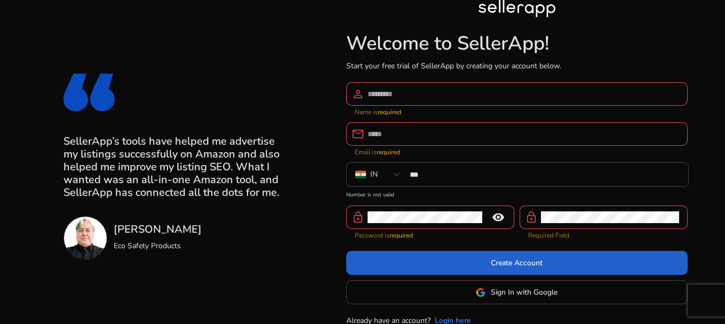 The width and height of the screenshot is (725, 324). What do you see at coordinates (517, 292) in the screenshot?
I see `button: Sign In with Google` at bounding box center [517, 292].